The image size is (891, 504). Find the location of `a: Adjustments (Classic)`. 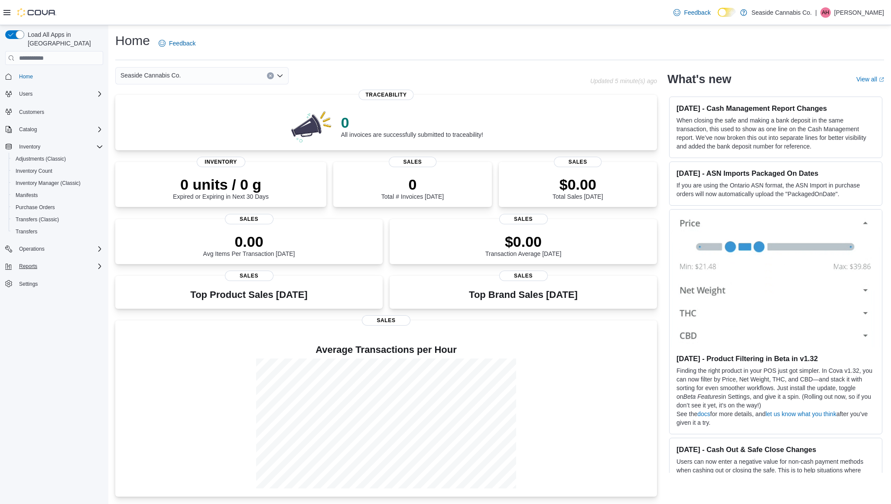

a: Adjustments (Classic) is located at coordinates (41, 159).